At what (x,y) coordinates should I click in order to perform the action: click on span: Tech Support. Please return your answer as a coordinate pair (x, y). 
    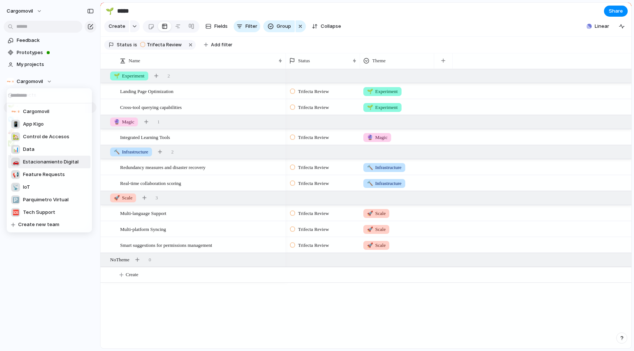
    Looking at the image, I should click on (39, 212).